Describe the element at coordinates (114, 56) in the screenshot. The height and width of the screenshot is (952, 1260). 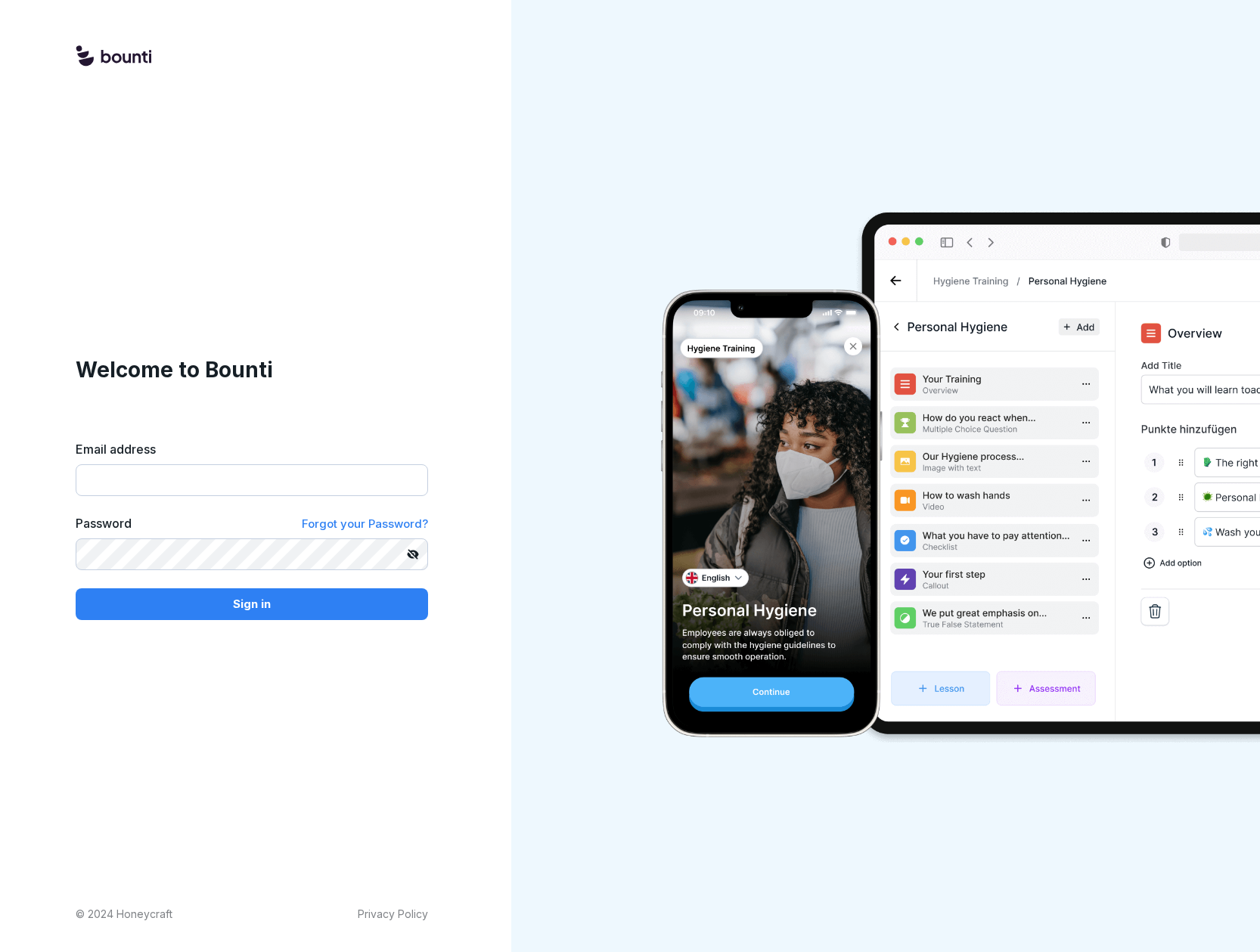
I see `img: logo.svg` at that location.